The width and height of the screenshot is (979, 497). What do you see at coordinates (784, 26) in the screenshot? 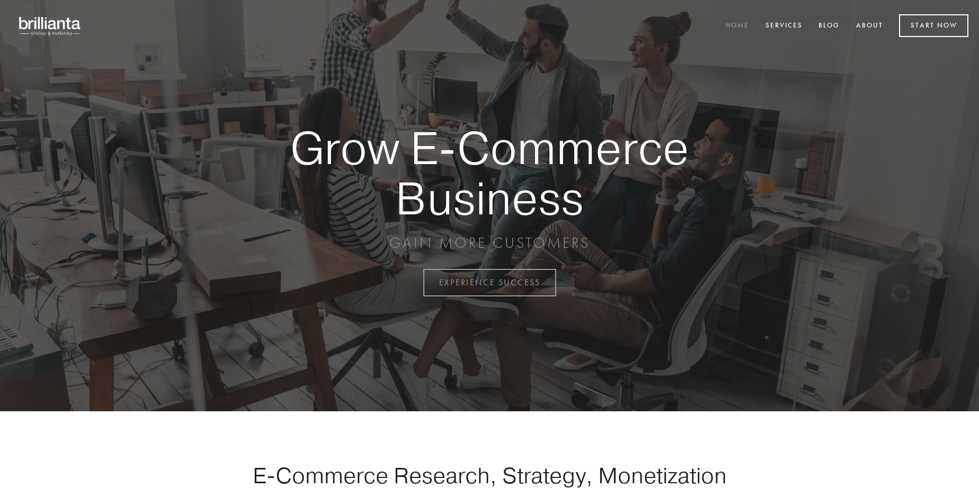
I see `a: Services` at bounding box center [784, 26].